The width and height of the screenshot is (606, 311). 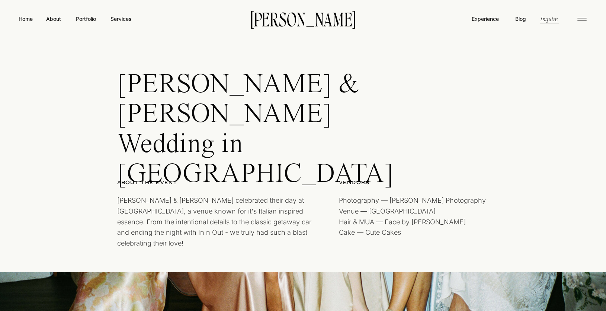 I want to click on a: About, so click(x=53, y=19).